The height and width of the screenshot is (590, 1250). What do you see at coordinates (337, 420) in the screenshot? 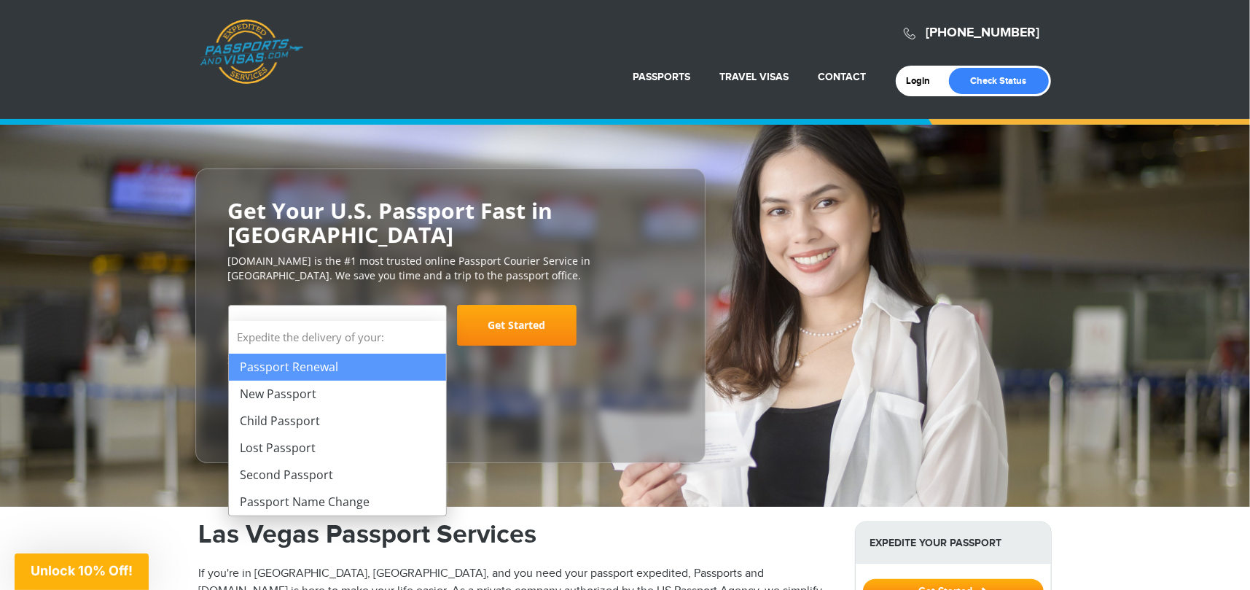
I see `li: Child Passport` at bounding box center [337, 420].